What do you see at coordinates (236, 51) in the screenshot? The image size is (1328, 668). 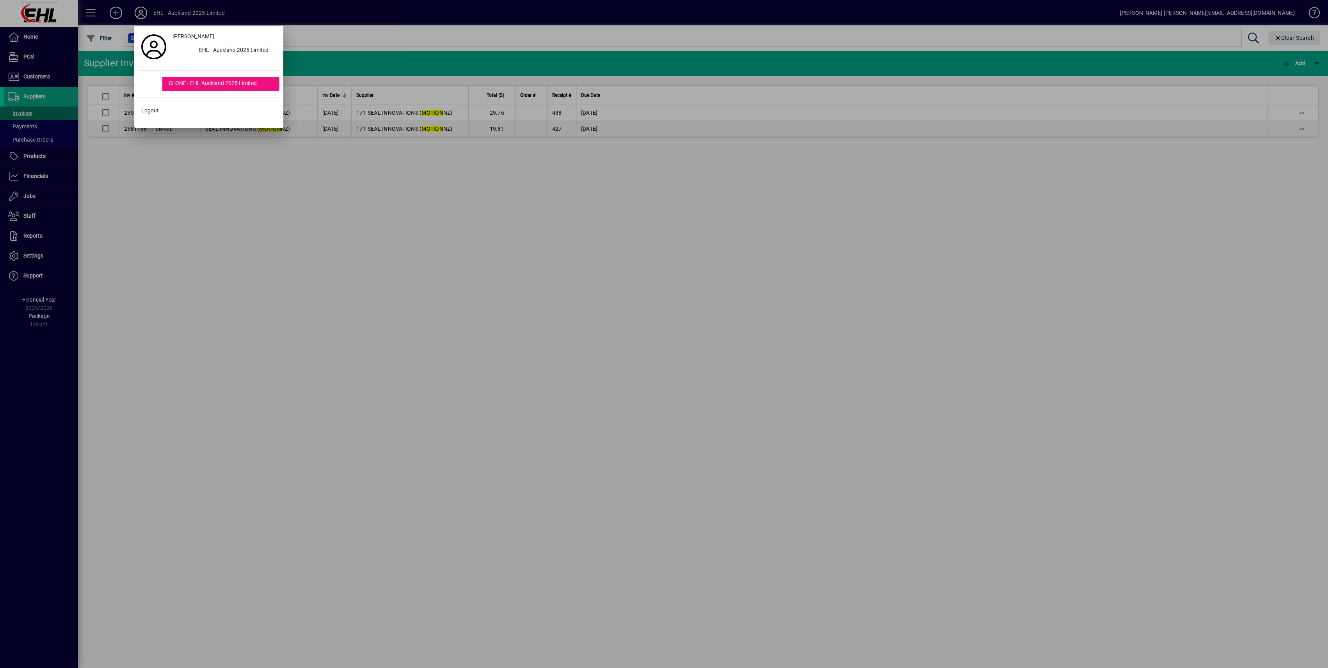 I see `div: EHL - Auckland 2025 Limited` at bounding box center [236, 51].